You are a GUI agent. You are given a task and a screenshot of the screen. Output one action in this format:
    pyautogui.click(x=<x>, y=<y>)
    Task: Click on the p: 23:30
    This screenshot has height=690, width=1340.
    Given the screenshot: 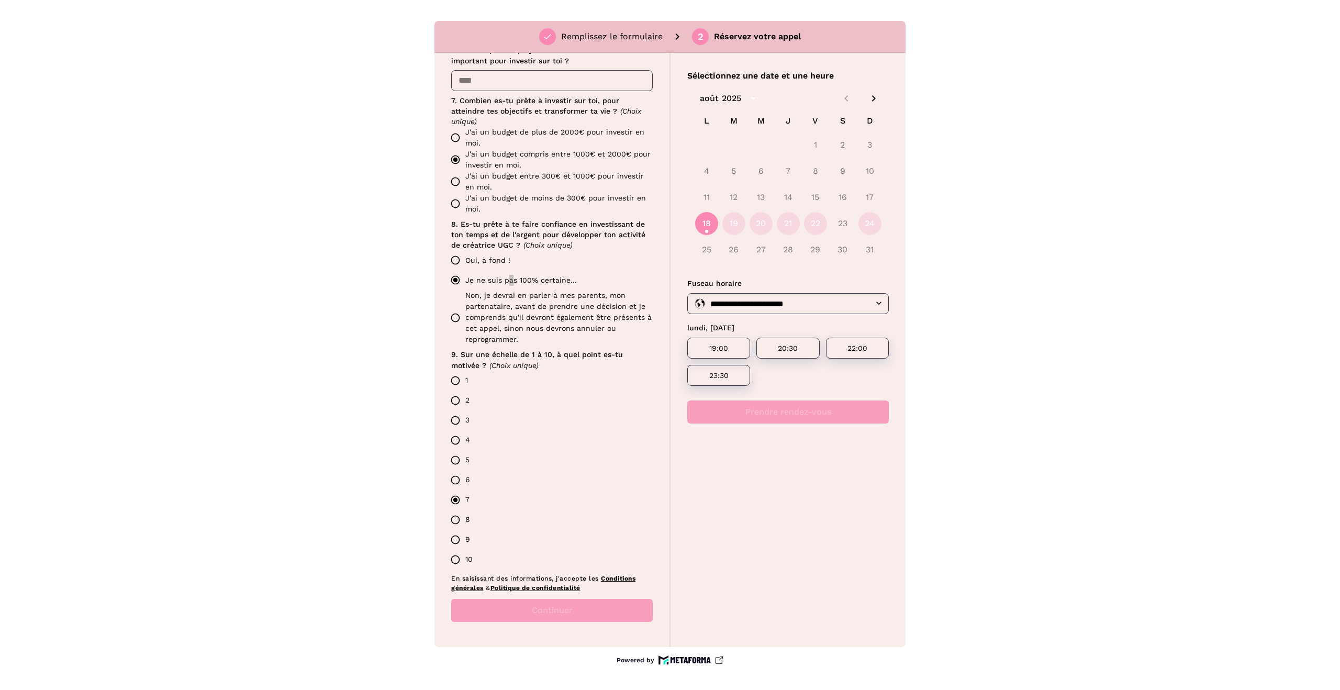 What is the action you would take?
    pyautogui.click(x=719, y=375)
    